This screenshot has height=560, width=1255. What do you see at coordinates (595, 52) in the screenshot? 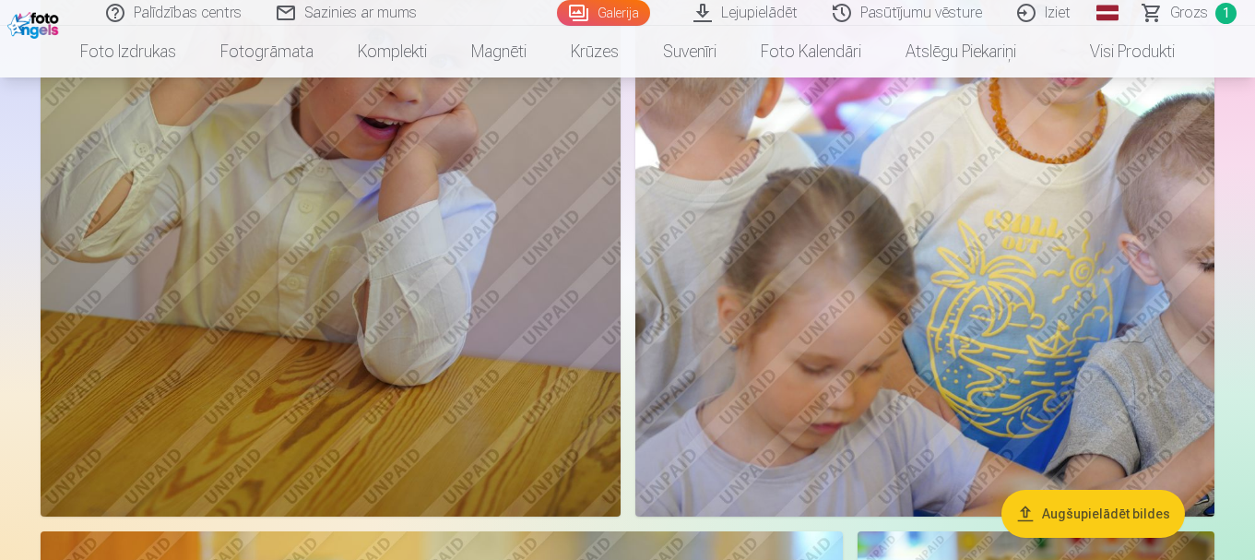
I see `a: Krūzes` at bounding box center [595, 52].